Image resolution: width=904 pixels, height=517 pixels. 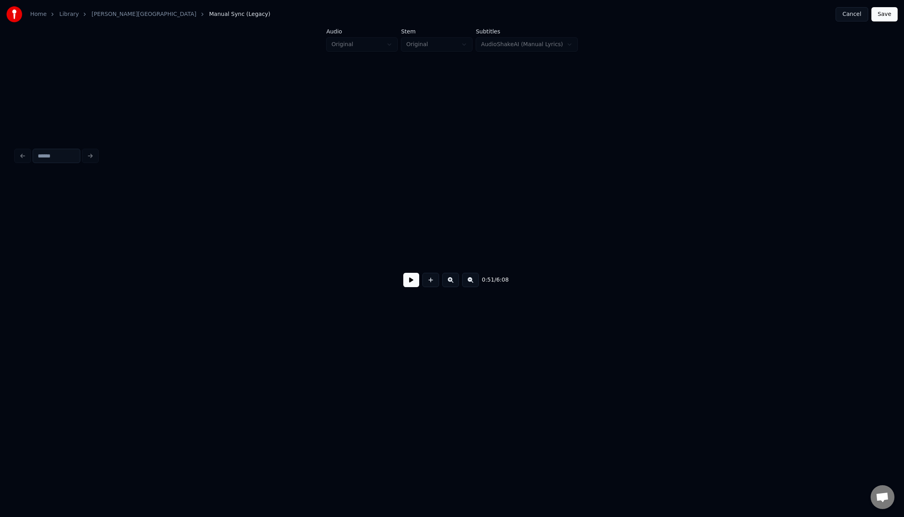 I want to click on label: Subtitles, so click(x=527, y=31).